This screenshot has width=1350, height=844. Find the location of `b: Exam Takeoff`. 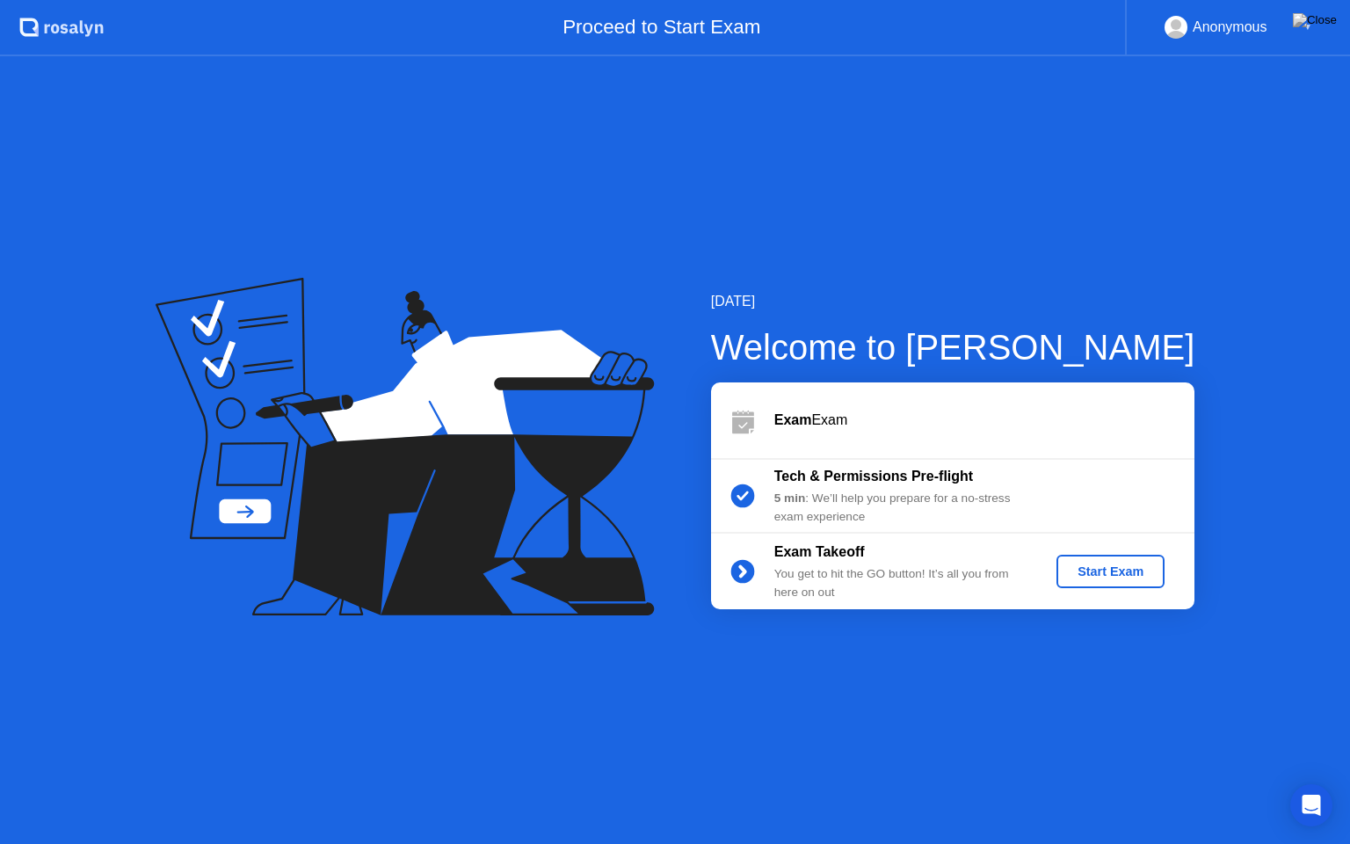

b: Exam Takeoff is located at coordinates (819, 551).